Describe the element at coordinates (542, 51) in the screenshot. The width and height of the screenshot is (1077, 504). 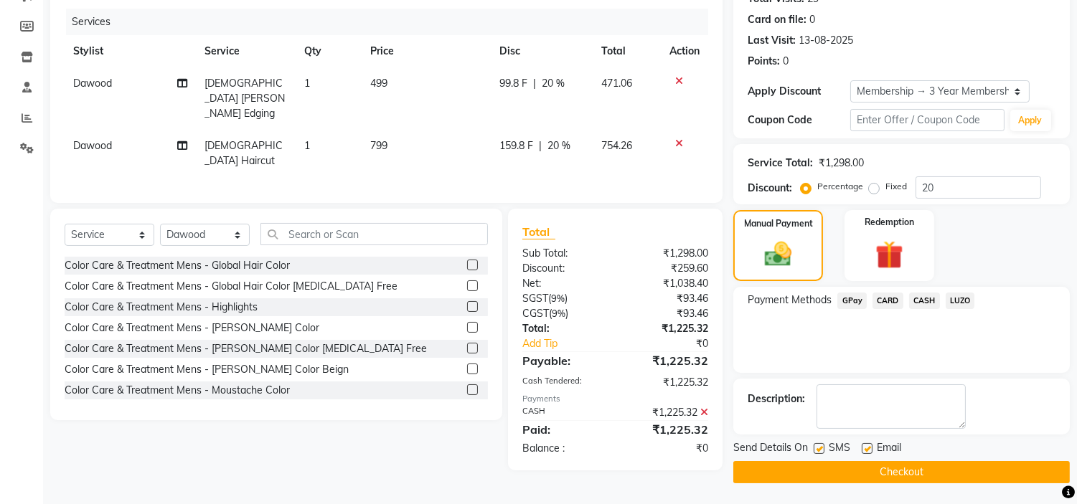
I see `th: Disc` at that location.